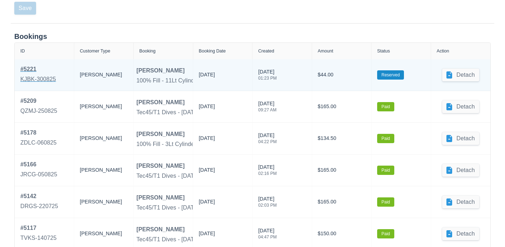  What do you see at coordinates (39, 165) in the screenshot?
I see `div: # 5166` at bounding box center [39, 165].